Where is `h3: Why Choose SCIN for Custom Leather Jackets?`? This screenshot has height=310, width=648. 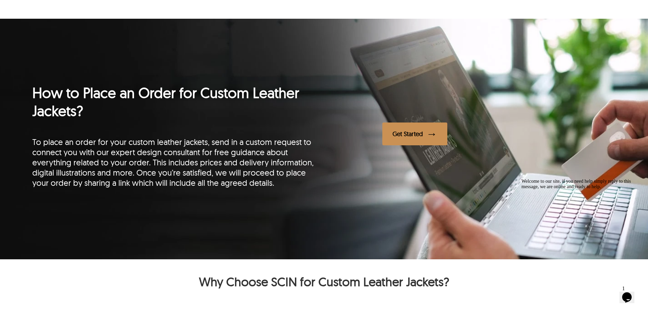
h3: Why Choose SCIN for Custom Leather Jackets? is located at coordinates (324, 281).